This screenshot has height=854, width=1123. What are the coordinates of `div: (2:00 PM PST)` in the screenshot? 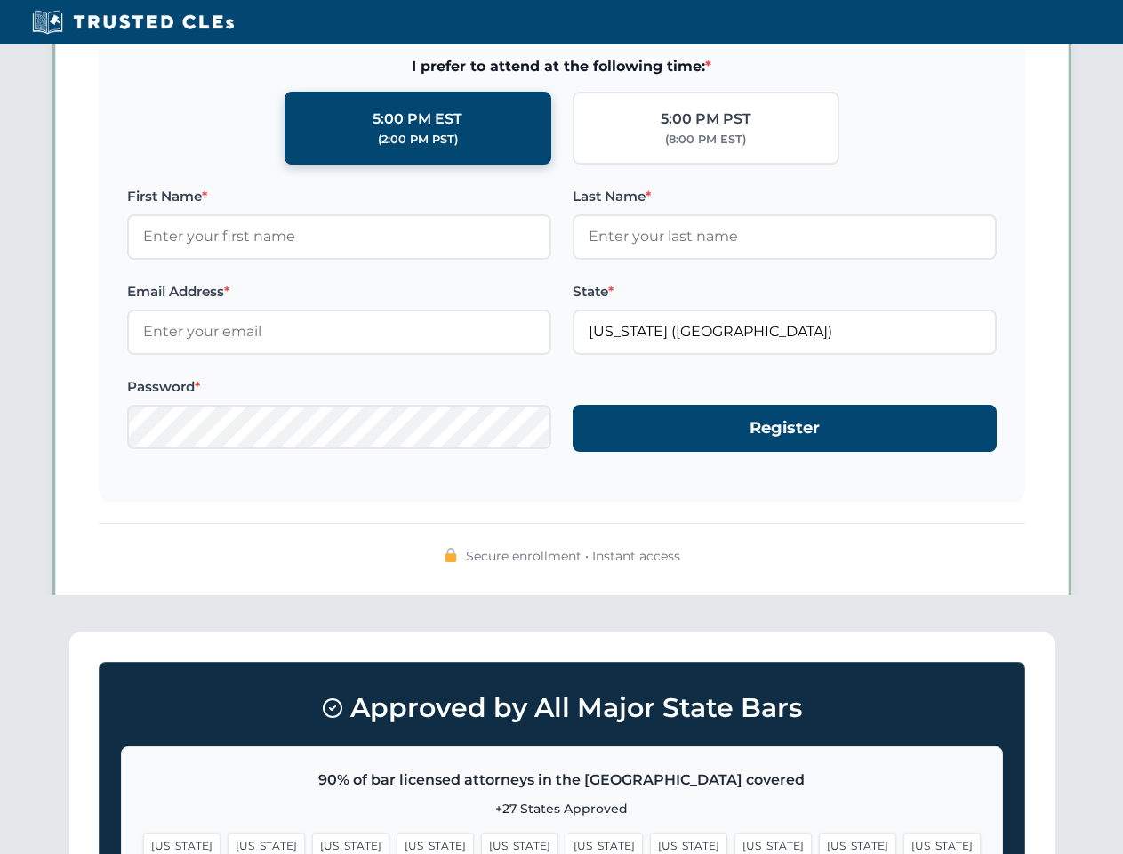 It's located at (418, 140).